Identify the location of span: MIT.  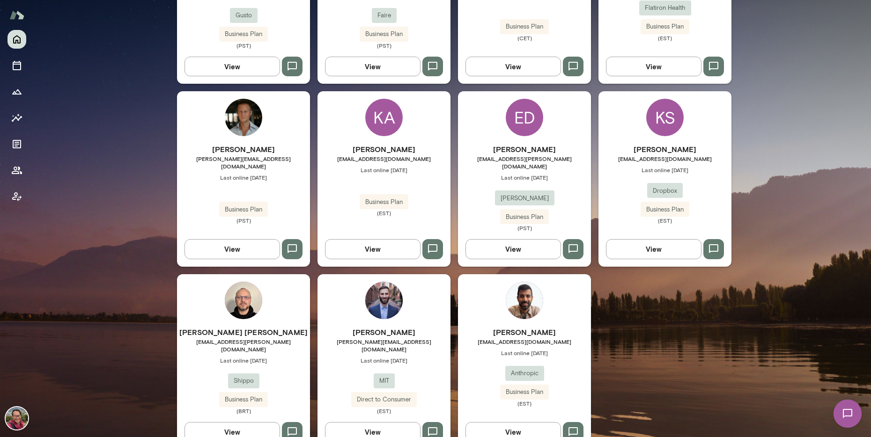
(384, 381).